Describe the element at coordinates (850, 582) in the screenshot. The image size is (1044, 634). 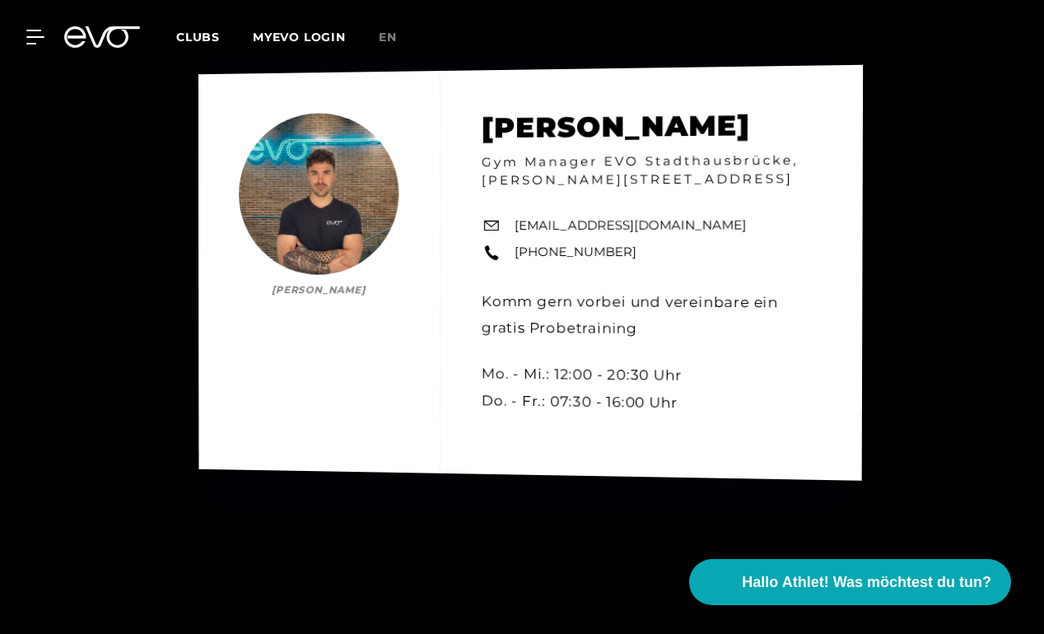
I see `button: Hallo Athlet! Was möchtest du tun?` at that location.